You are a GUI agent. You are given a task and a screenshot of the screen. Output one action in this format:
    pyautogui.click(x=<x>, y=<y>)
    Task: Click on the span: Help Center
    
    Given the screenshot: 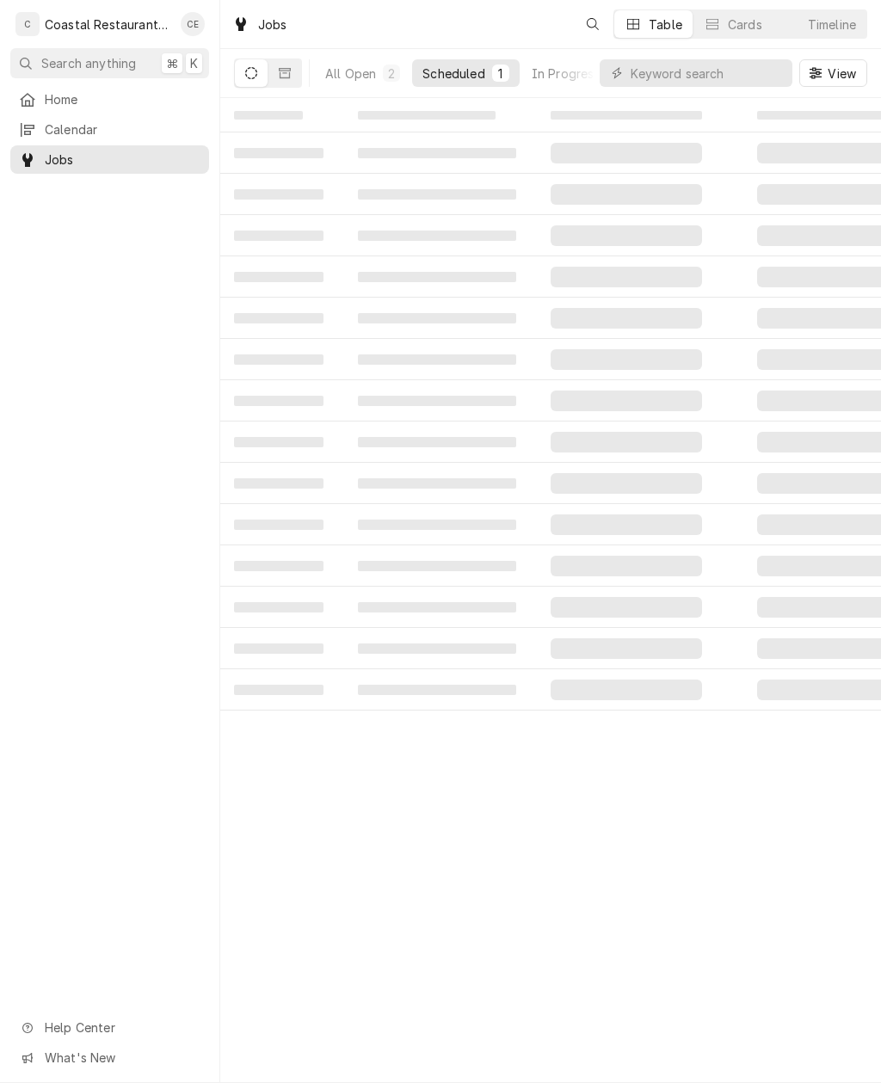 What is the action you would take?
    pyautogui.click(x=121, y=1027)
    